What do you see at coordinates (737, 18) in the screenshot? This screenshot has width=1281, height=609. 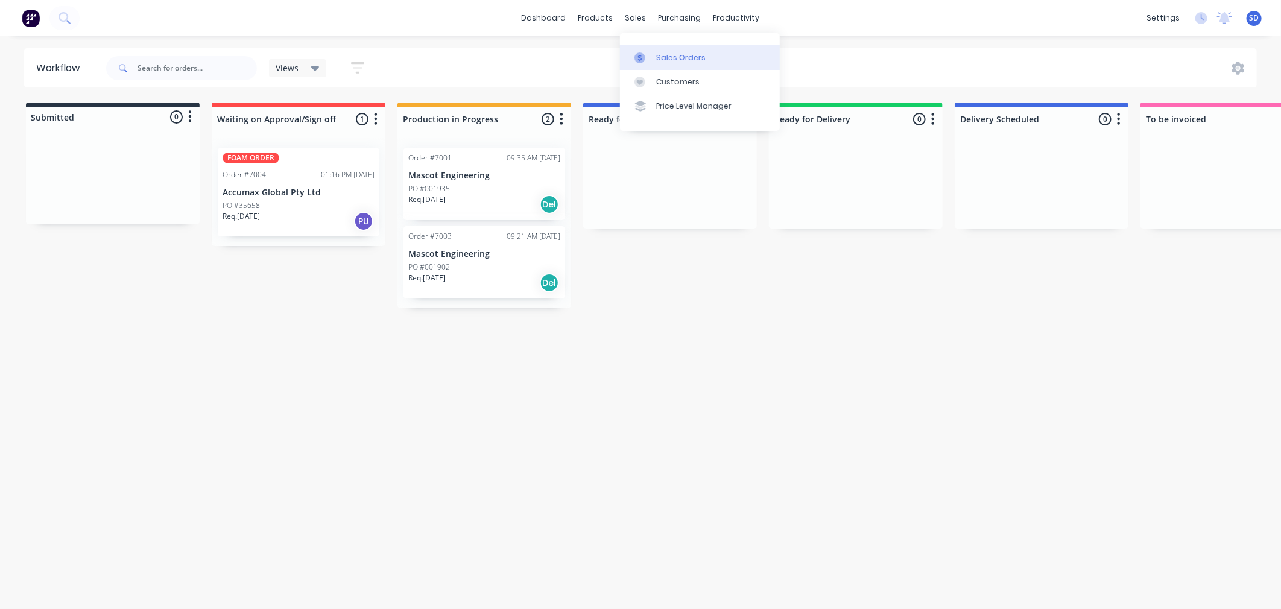 I see `div: productivity` at bounding box center [737, 18].